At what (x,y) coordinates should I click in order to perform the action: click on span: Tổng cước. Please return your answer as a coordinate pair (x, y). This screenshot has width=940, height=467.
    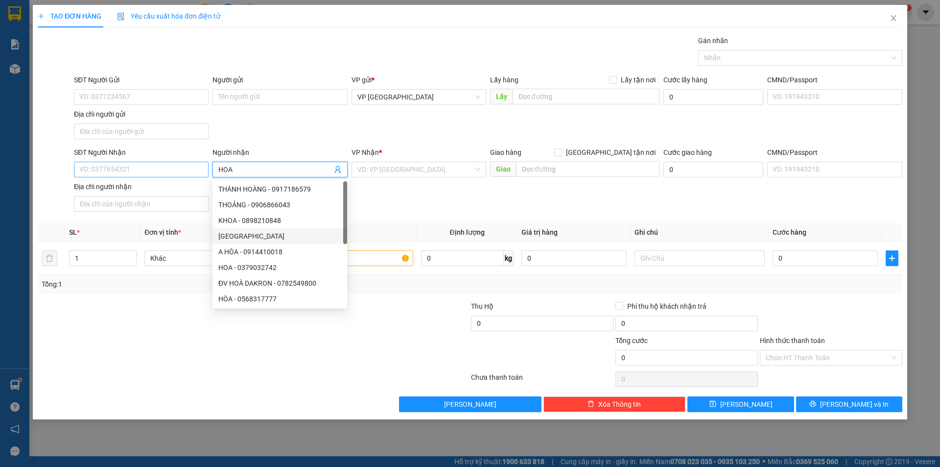
    Looking at the image, I should click on (632, 340).